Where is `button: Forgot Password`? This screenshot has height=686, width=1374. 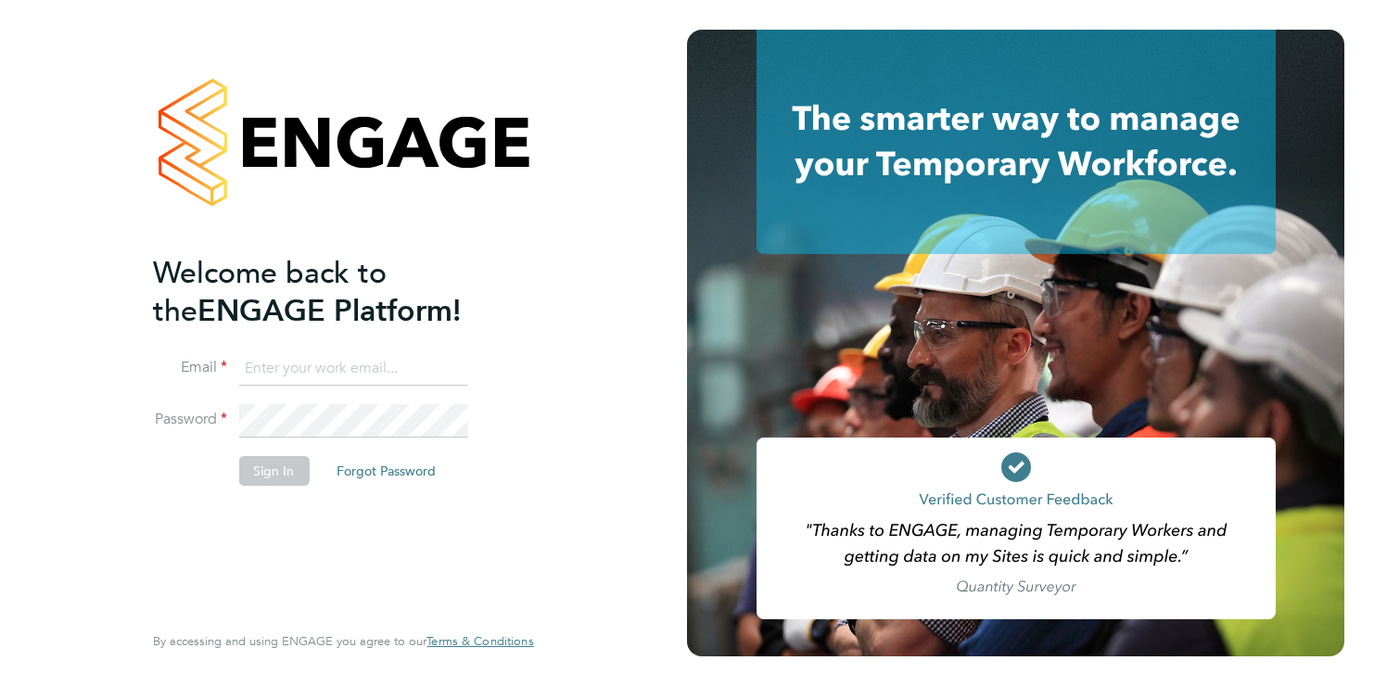
button: Forgot Password is located at coordinates (386, 471).